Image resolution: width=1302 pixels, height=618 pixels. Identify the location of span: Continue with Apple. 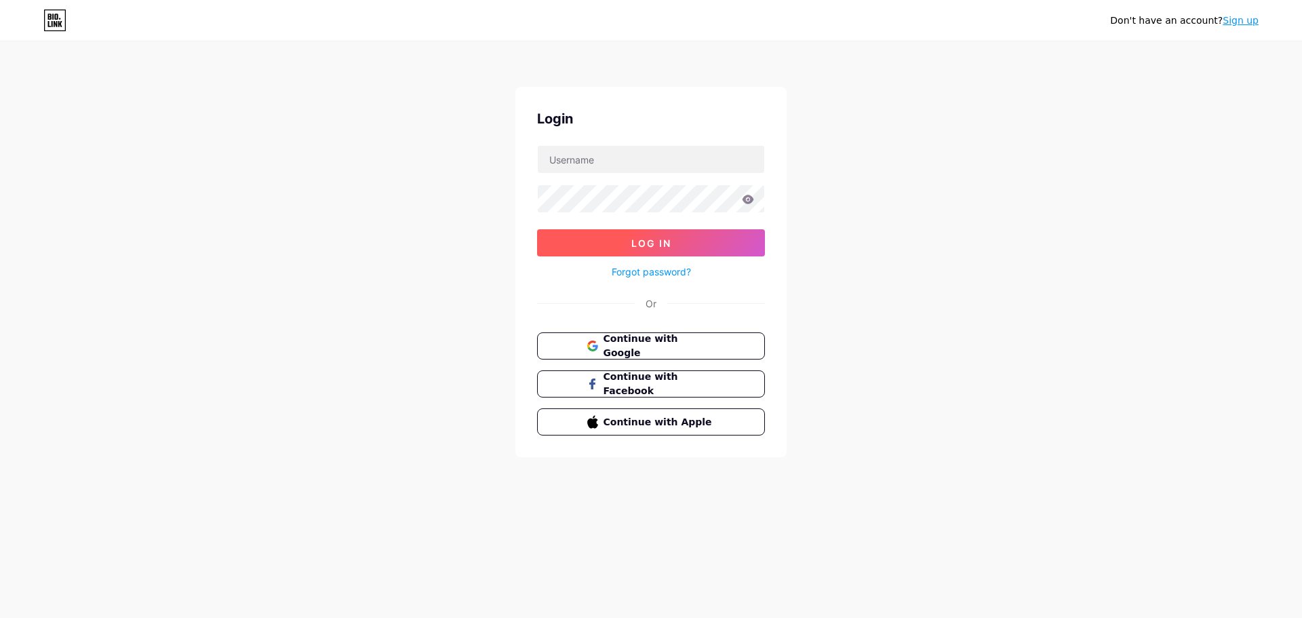
(659, 422).